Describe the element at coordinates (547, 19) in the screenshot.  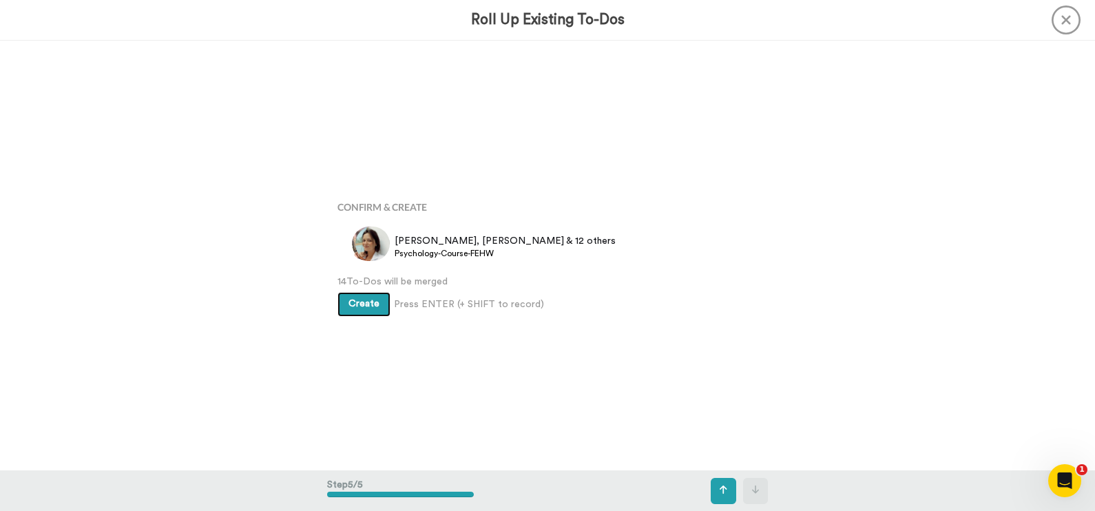
I see `h3: Roll Up Existing To-Dos` at that location.